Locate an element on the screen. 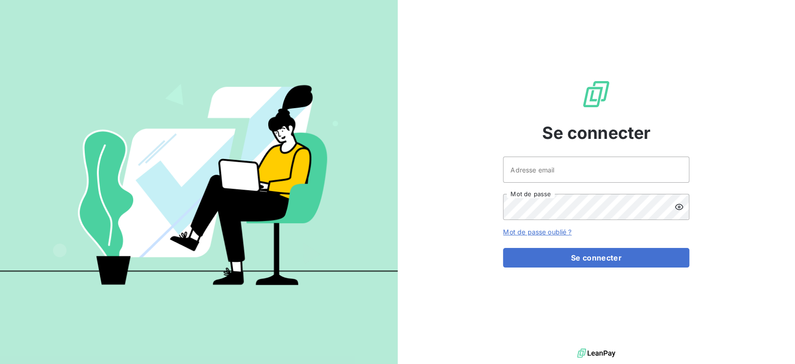 The height and width of the screenshot is (364, 795). button: Se connecter is located at coordinates (596, 258).